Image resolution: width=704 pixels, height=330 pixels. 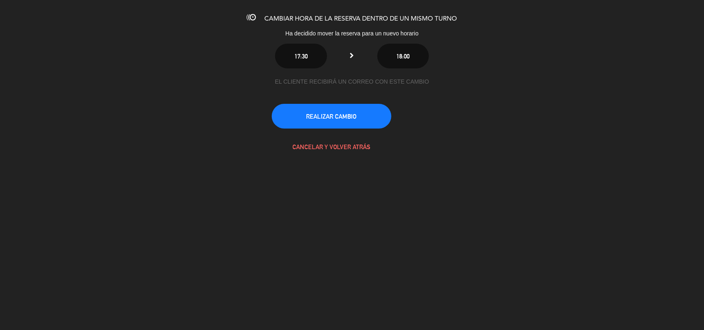 What do you see at coordinates (352, 33) in the screenshot?
I see `div: Ha decidido mover la reserva para un nuevo horario` at bounding box center [352, 33].